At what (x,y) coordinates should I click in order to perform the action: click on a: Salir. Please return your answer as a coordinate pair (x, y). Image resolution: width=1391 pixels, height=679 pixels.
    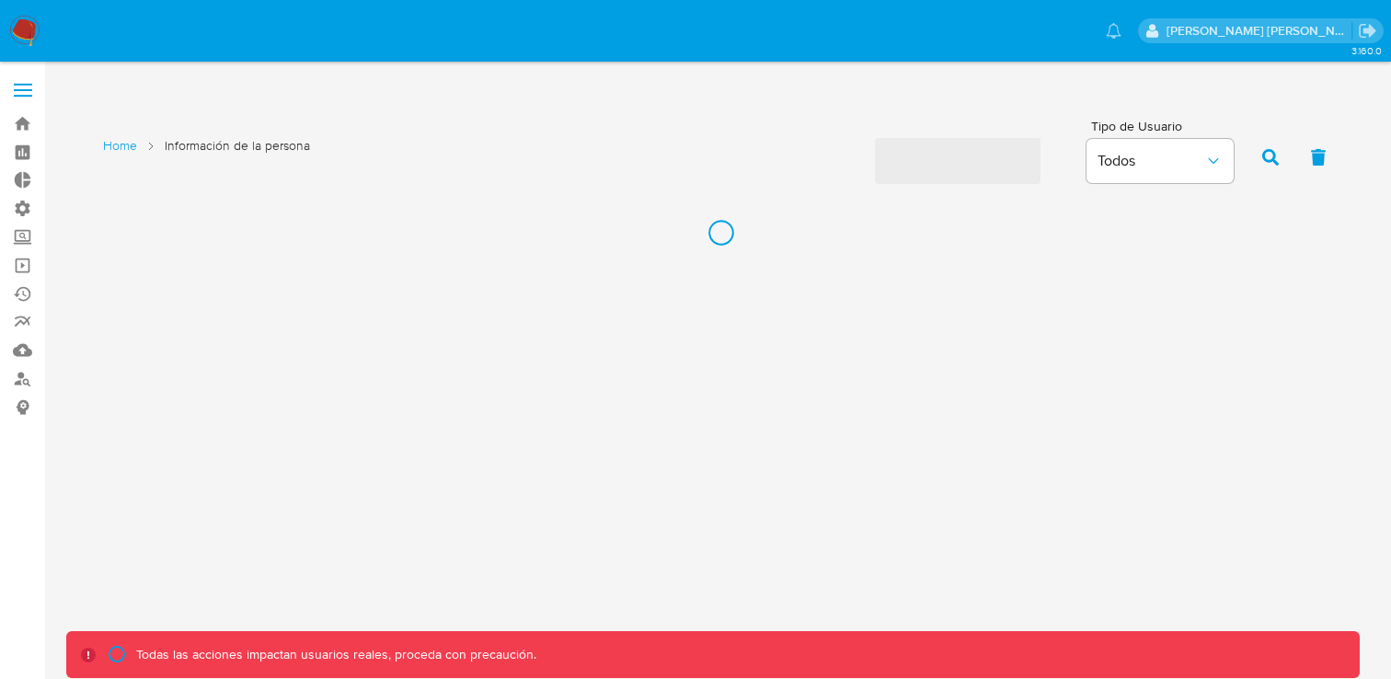
    Looking at the image, I should click on (1367, 30).